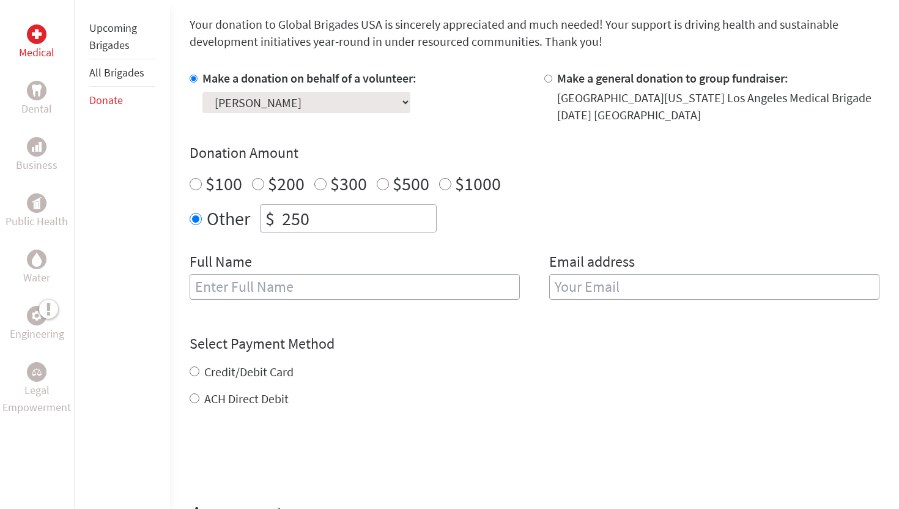  What do you see at coordinates (37, 90) in the screenshot?
I see `img: Dental` at bounding box center [37, 90].